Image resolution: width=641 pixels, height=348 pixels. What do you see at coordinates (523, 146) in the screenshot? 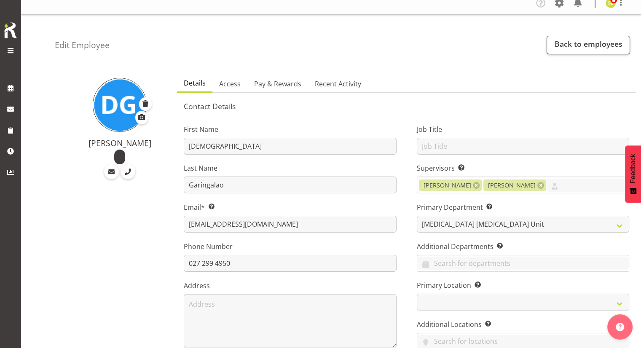
I see `input: Job Title` at bounding box center [523, 146].